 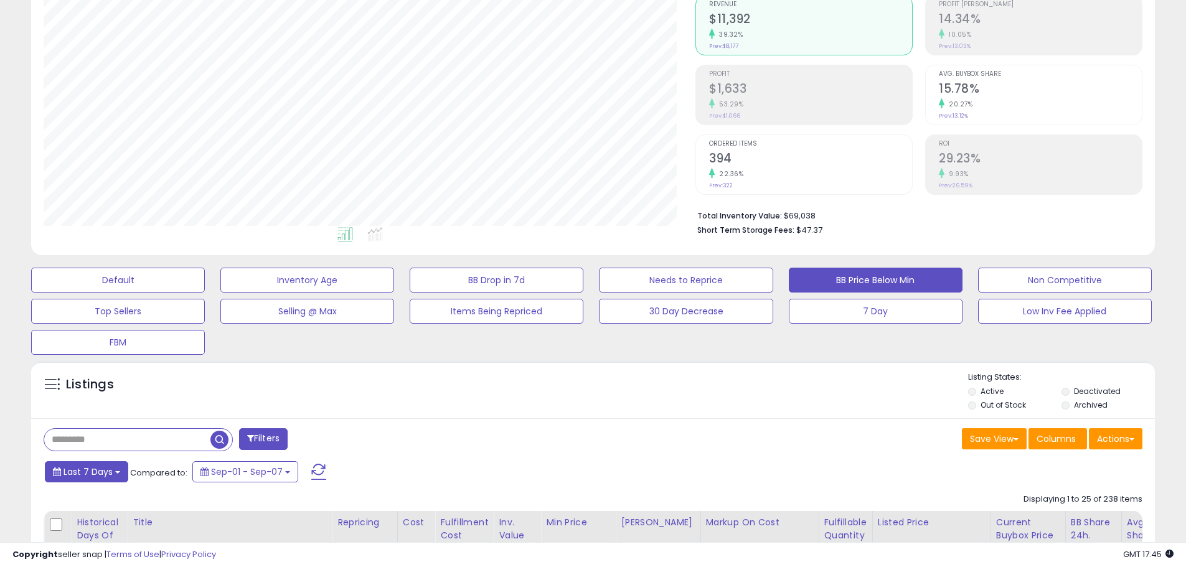 I want to click on button: Top Sellers, so click(x=118, y=311).